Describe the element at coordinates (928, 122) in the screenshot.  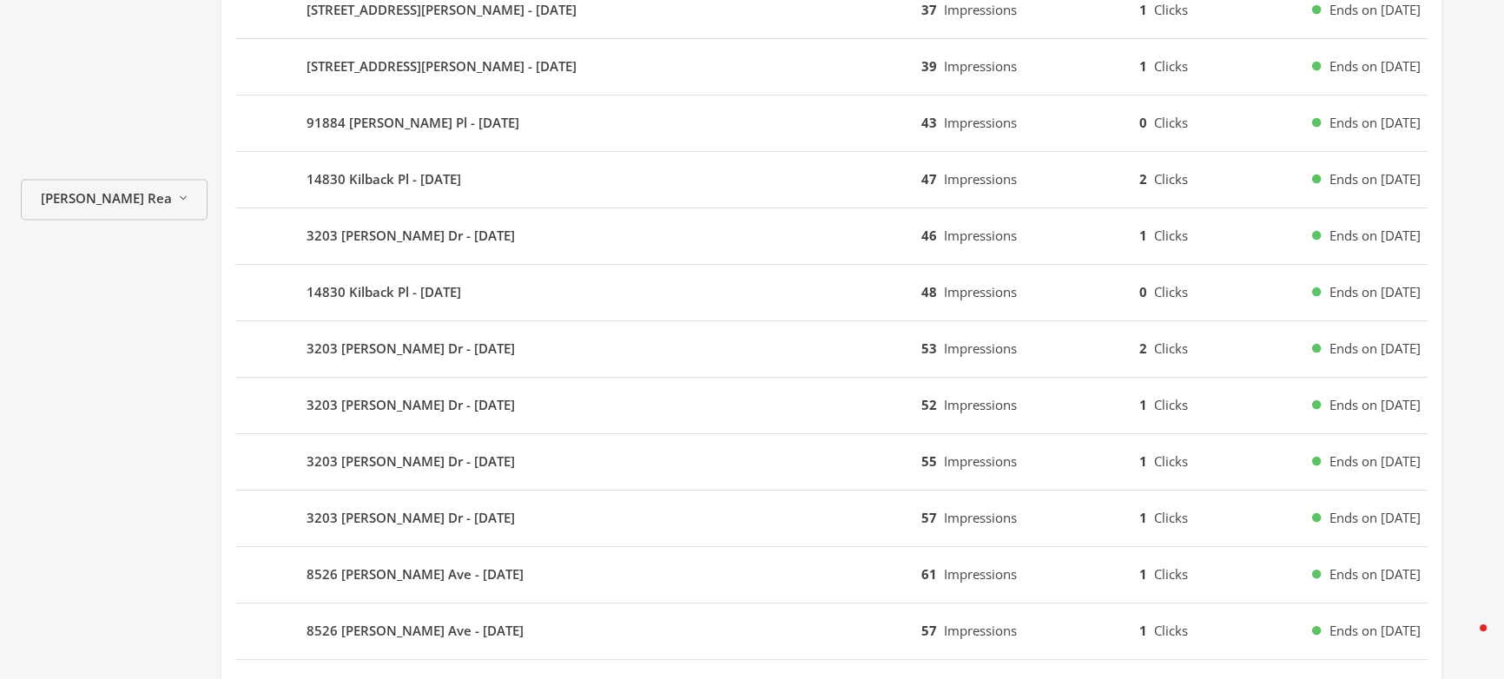
I see `b: 43` at that location.